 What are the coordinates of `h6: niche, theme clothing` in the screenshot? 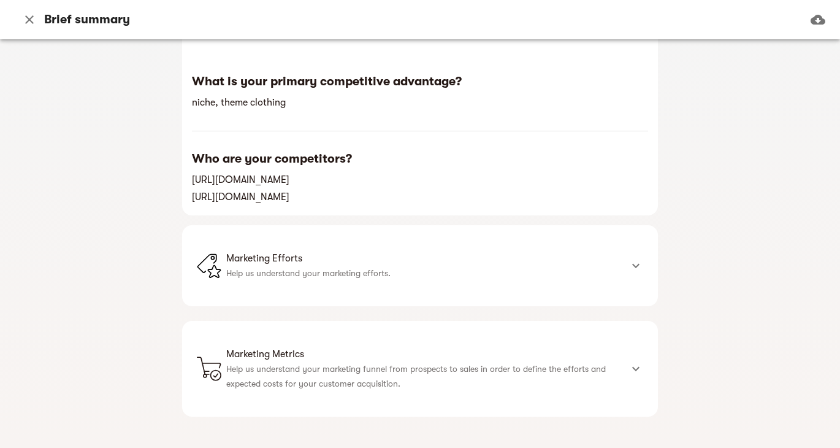 It's located at (420, 102).